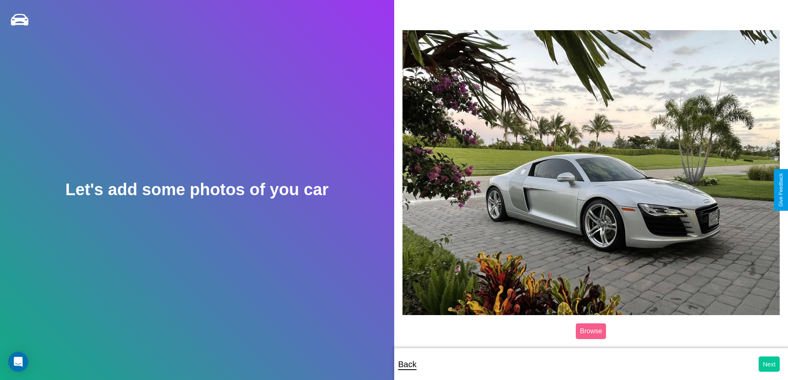 The height and width of the screenshot is (380, 788). I want to click on div: Give Feedback, so click(781, 190).